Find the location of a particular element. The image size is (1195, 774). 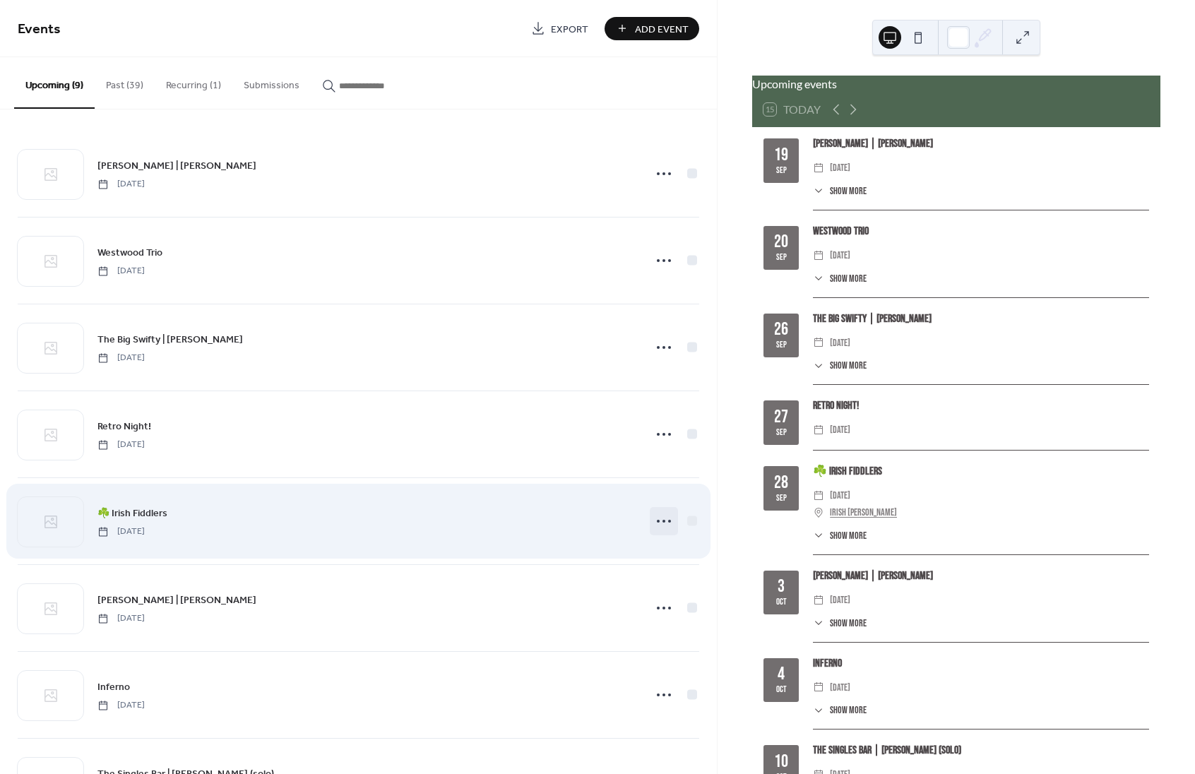

span: Add Event is located at coordinates (662, 29).